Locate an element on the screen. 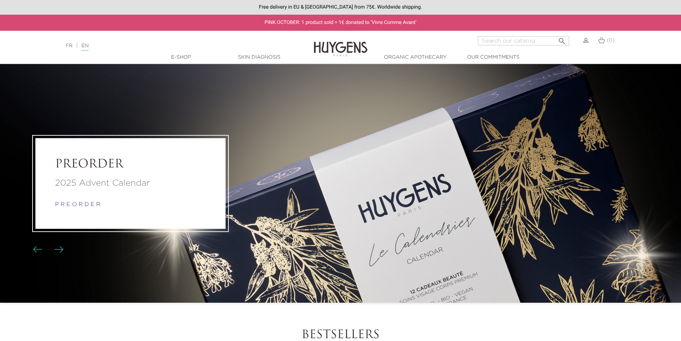 The image size is (681, 341). a: EN is located at coordinates (85, 47).